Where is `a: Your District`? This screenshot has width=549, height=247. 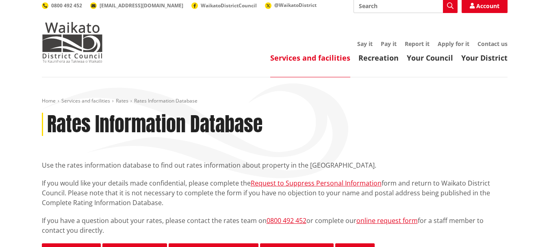
a: Your District is located at coordinates (484, 58).